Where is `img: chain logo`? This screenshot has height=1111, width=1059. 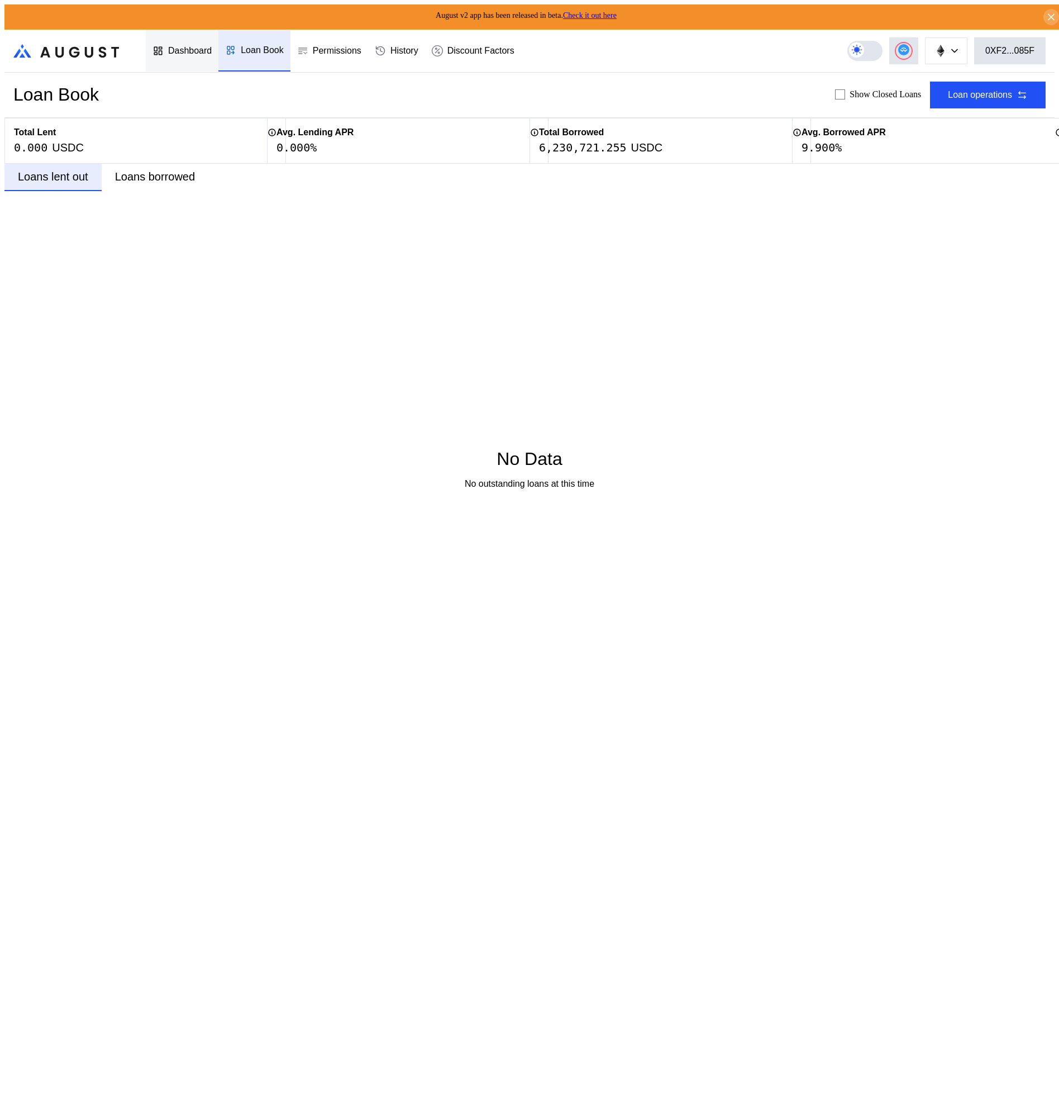
img: chain logo is located at coordinates (941, 51).